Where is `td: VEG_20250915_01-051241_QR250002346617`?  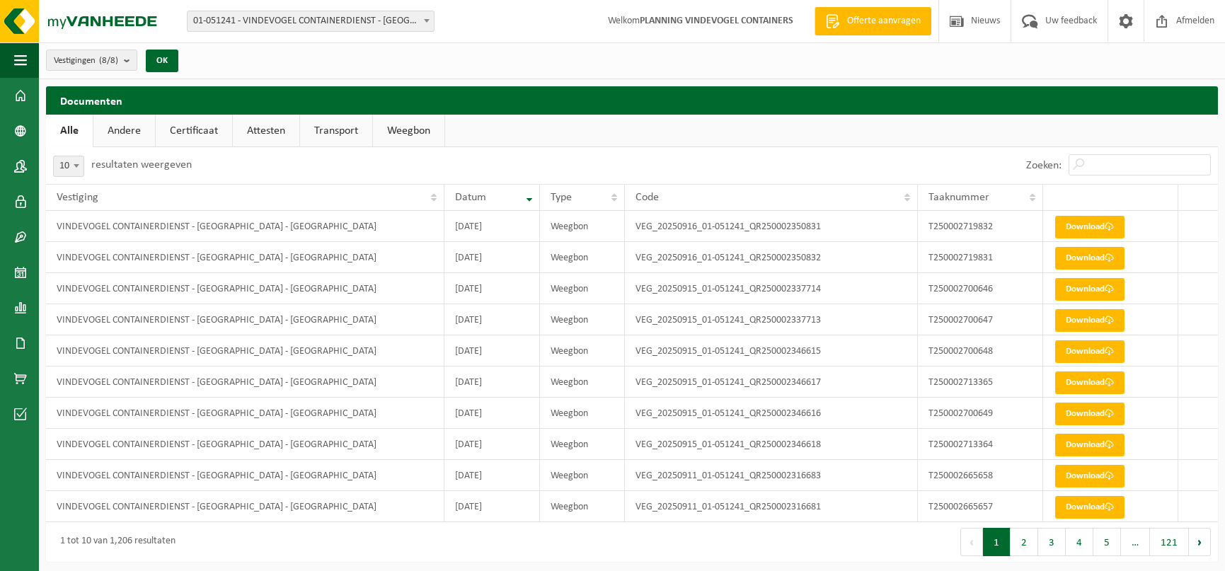 td: VEG_20250915_01-051241_QR250002346617 is located at coordinates (771, 382).